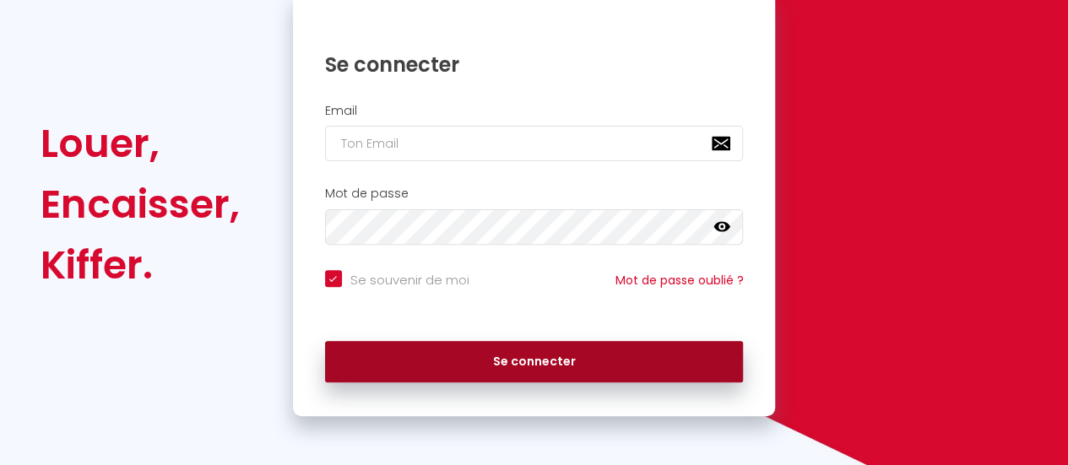 This screenshot has width=1068, height=465. I want to click on button: Se connecter, so click(534, 362).